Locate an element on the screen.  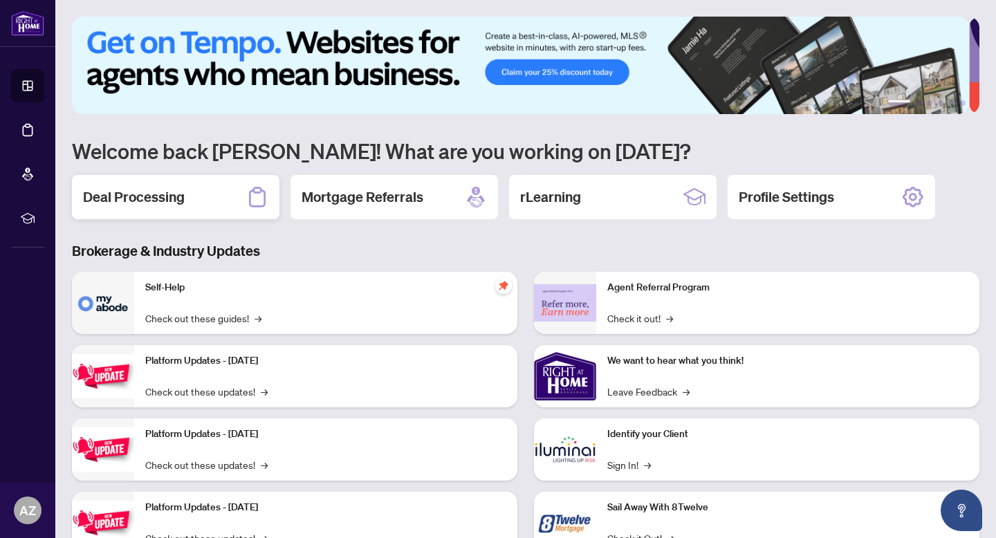
h2: rLearning is located at coordinates (551, 197).